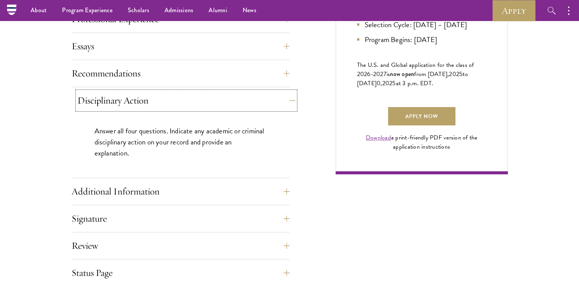 Image resolution: width=579 pixels, height=282 pixels. Describe the element at coordinates (181, 246) in the screenshot. I see `button: Review` at that location.